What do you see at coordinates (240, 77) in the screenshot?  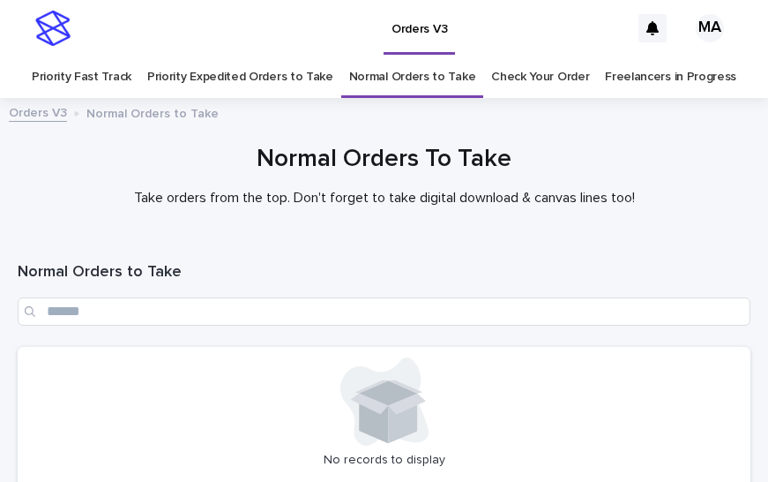 I see `a: Priority Expedited Orders to Take` at bounding box center [240, 77].